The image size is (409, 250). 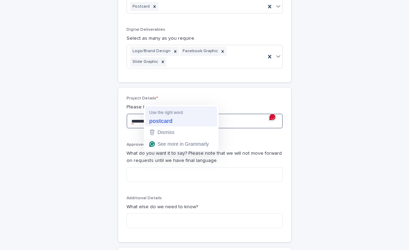 I want to click on div: Facebook Graphic, so click(x=200, y=51).